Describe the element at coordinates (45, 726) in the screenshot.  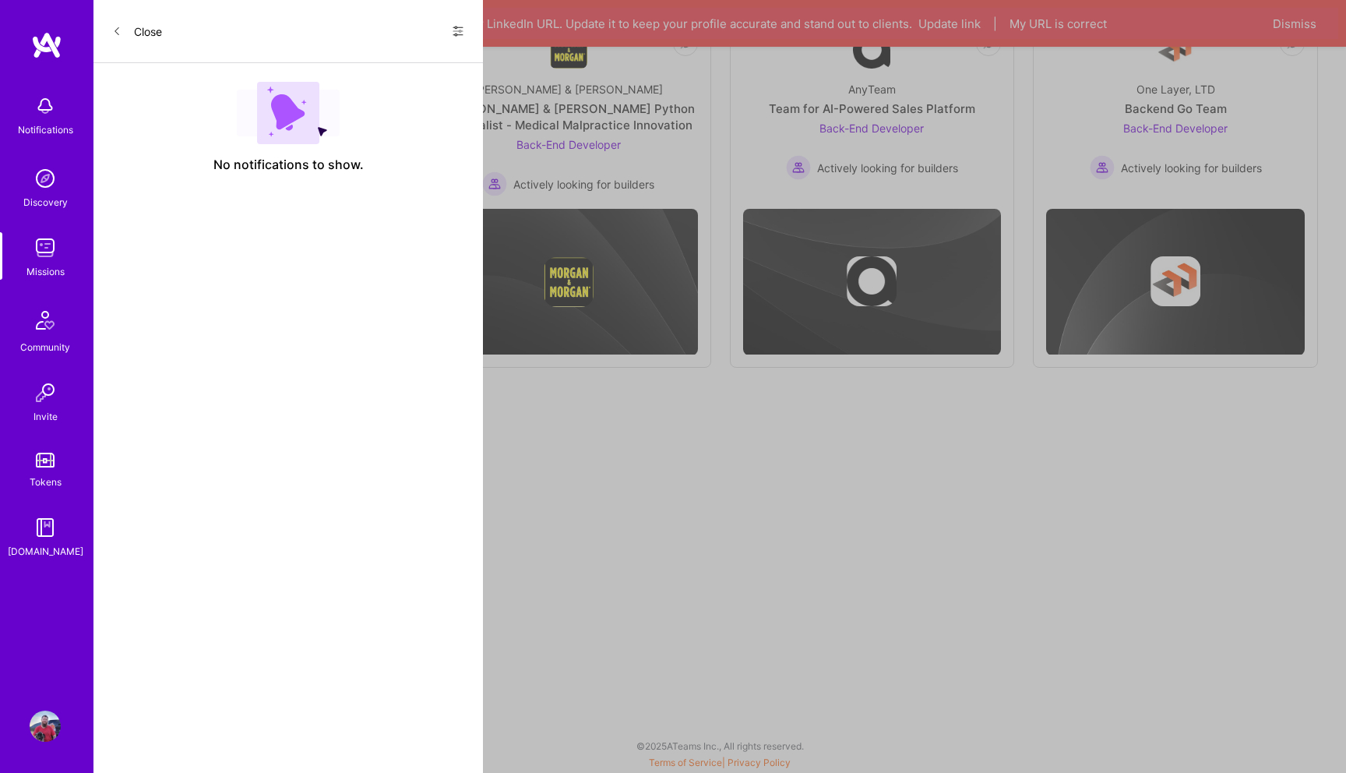
I see `img: User Avatar` at that location.